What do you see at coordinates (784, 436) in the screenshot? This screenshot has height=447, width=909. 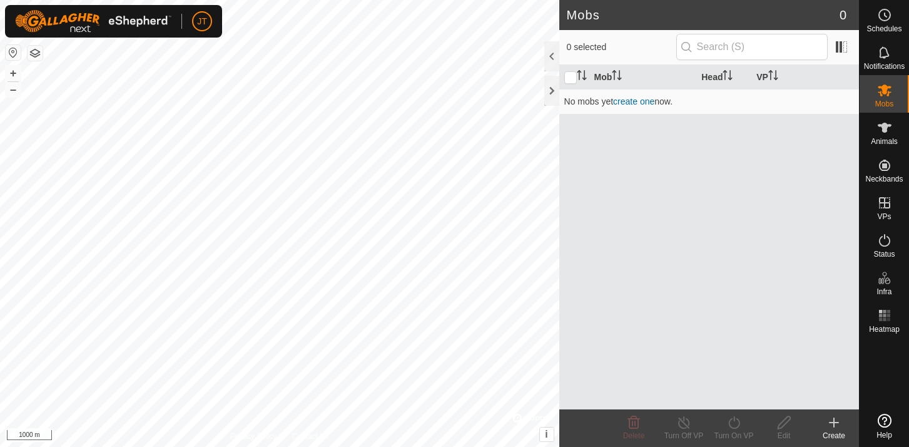 I see `div: Edit` at bounding box center [784, 436].